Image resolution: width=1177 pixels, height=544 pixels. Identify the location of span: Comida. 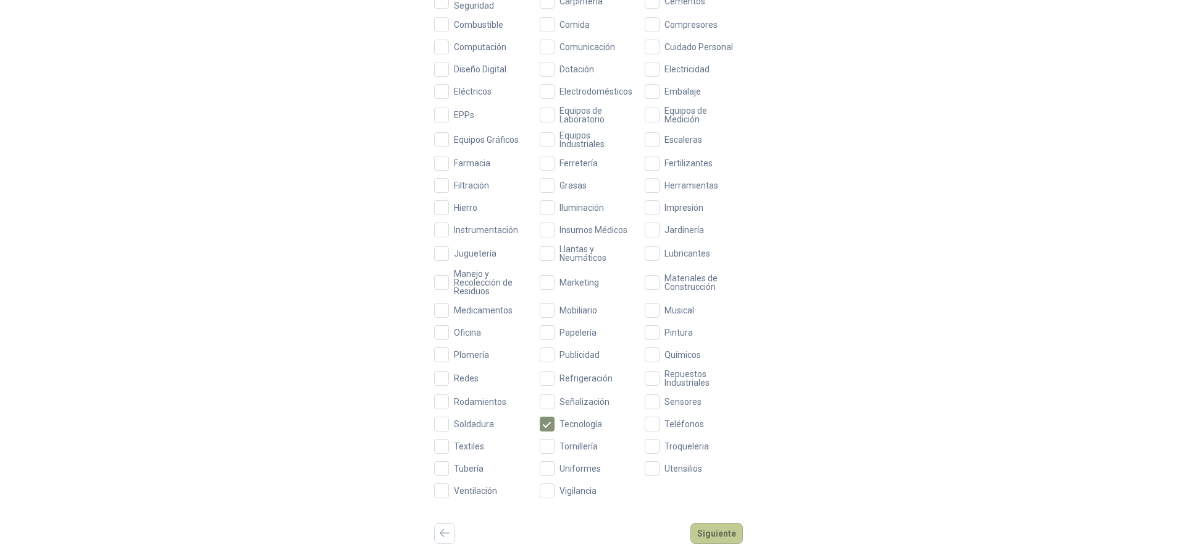
(574, 25).